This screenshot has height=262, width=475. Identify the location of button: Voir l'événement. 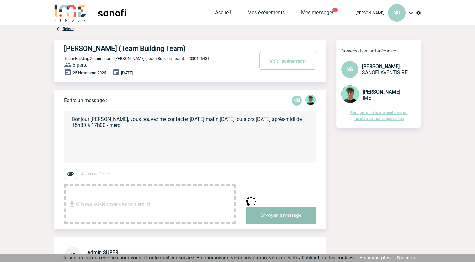
(288, 61).